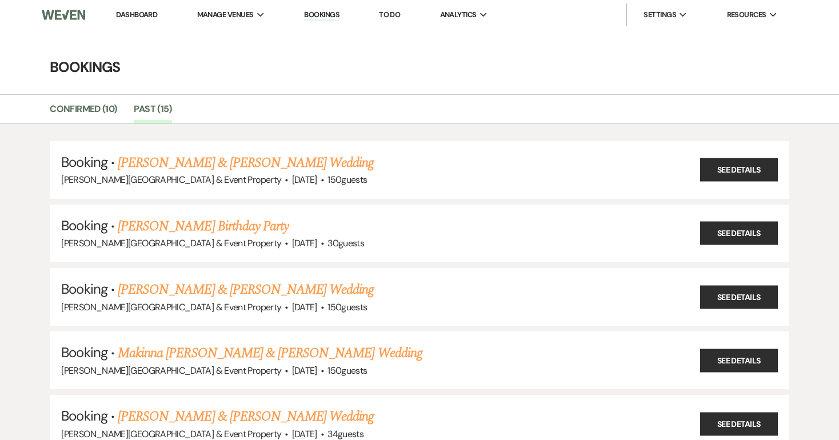 The height and width of the screenshot is (440, 839). Describe the element at coordinates (225, 15) in the screenshot. I see `span: Manage Venues` at that location.